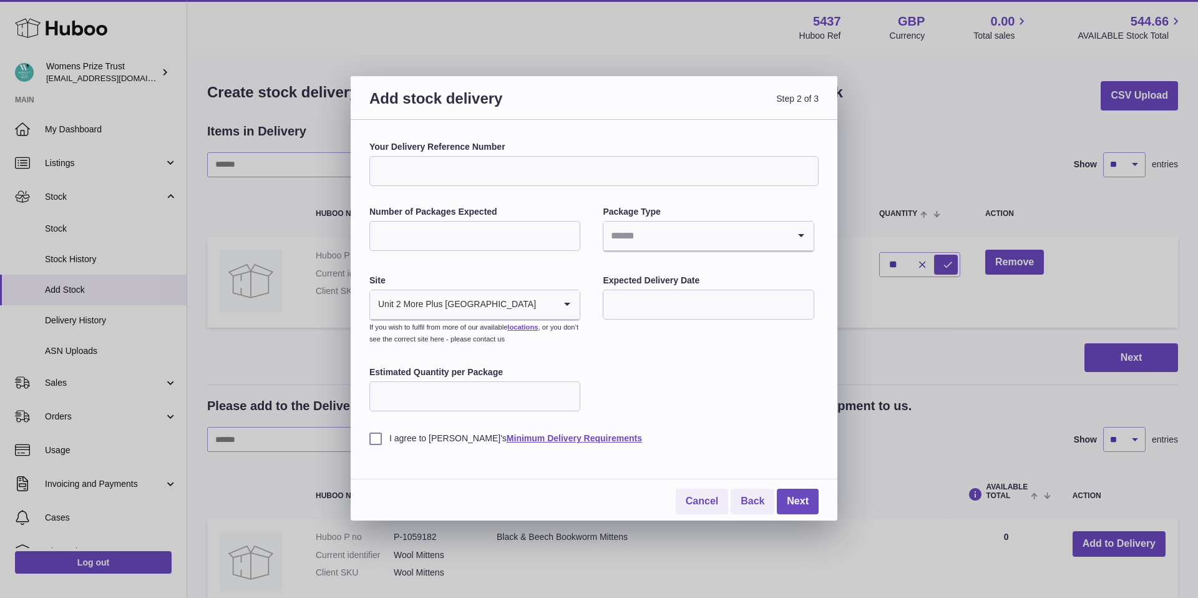 The height and width of the screenshot is (598, 1198). What do you see at coordinates (706, 105) in the screenshot?
I see `span: Step 2 of 3` at bounding box center [706, 105].